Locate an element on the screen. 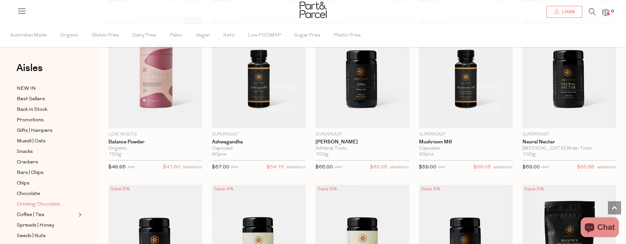  span: Dairy Free is located at coordinates (144, 36).